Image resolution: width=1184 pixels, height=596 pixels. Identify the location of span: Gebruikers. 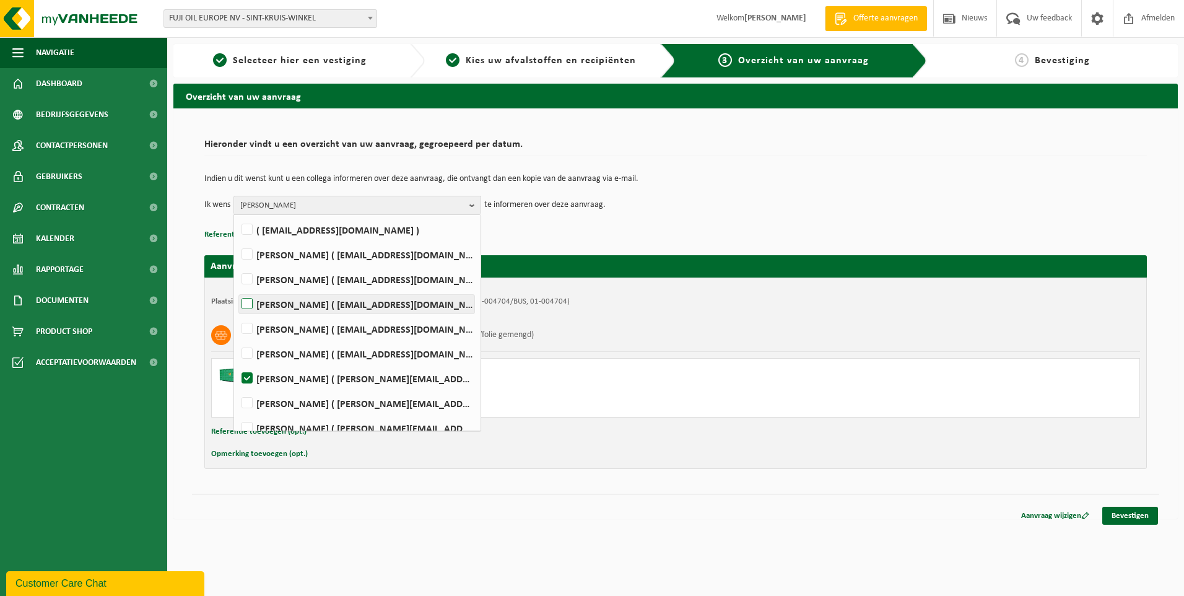
(59, 176).